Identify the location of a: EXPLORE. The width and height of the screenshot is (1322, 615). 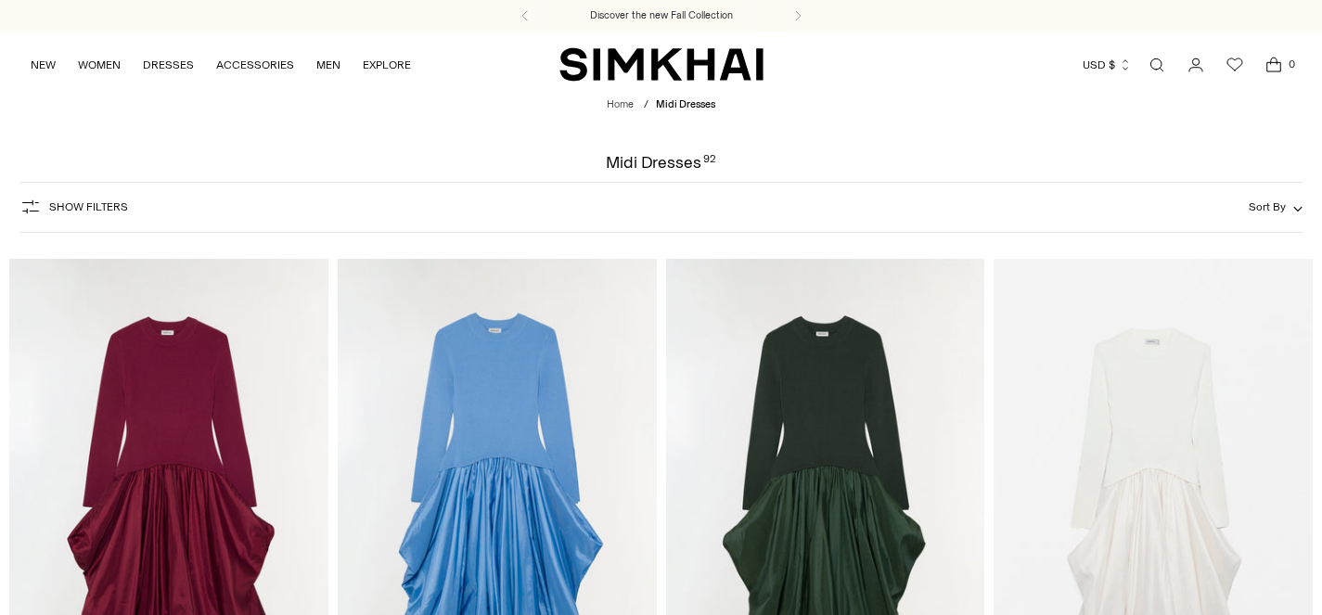
(387, 65).